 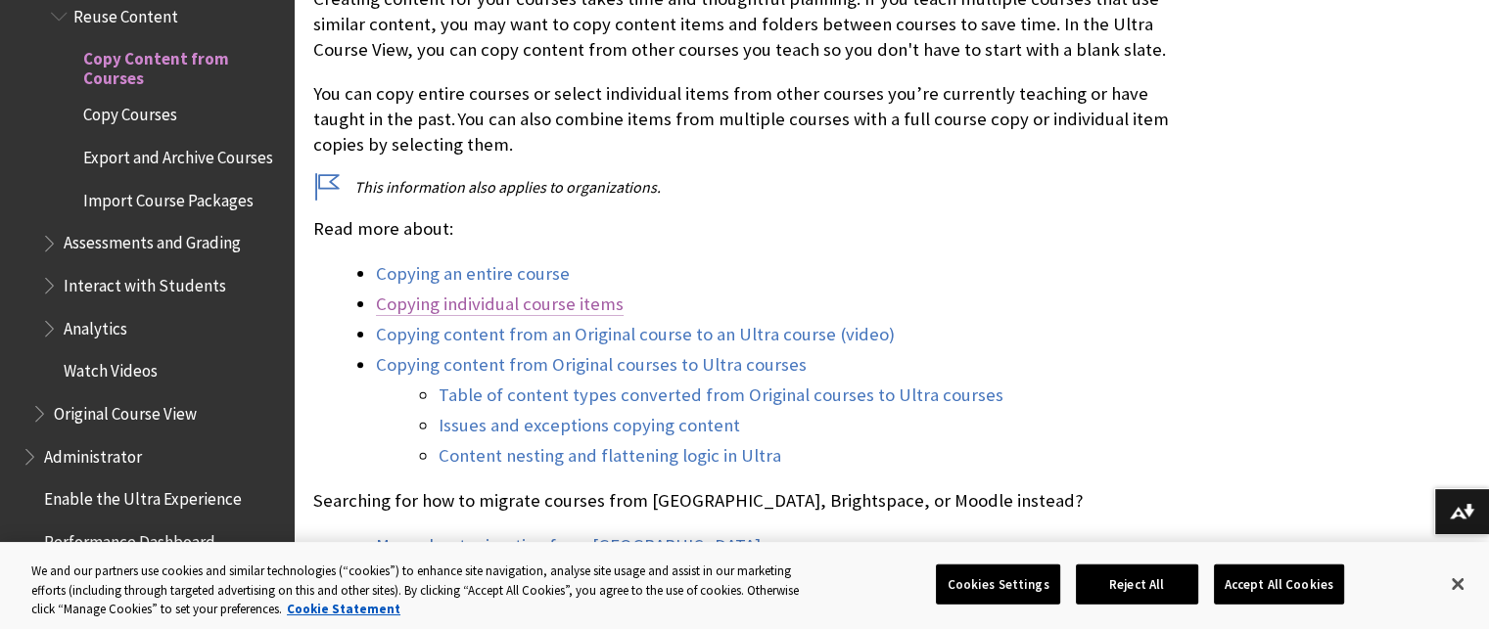 What do you see at coordinates (473, 274) in the screenshot?
I see `a: Copying an entire course` at bounding box center [473, 274].